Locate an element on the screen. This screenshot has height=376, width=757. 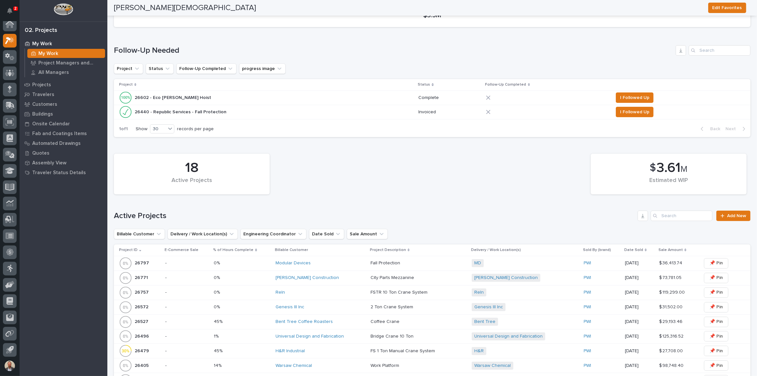
p: $ 31,502.00 is located at coordinates (671, 306).